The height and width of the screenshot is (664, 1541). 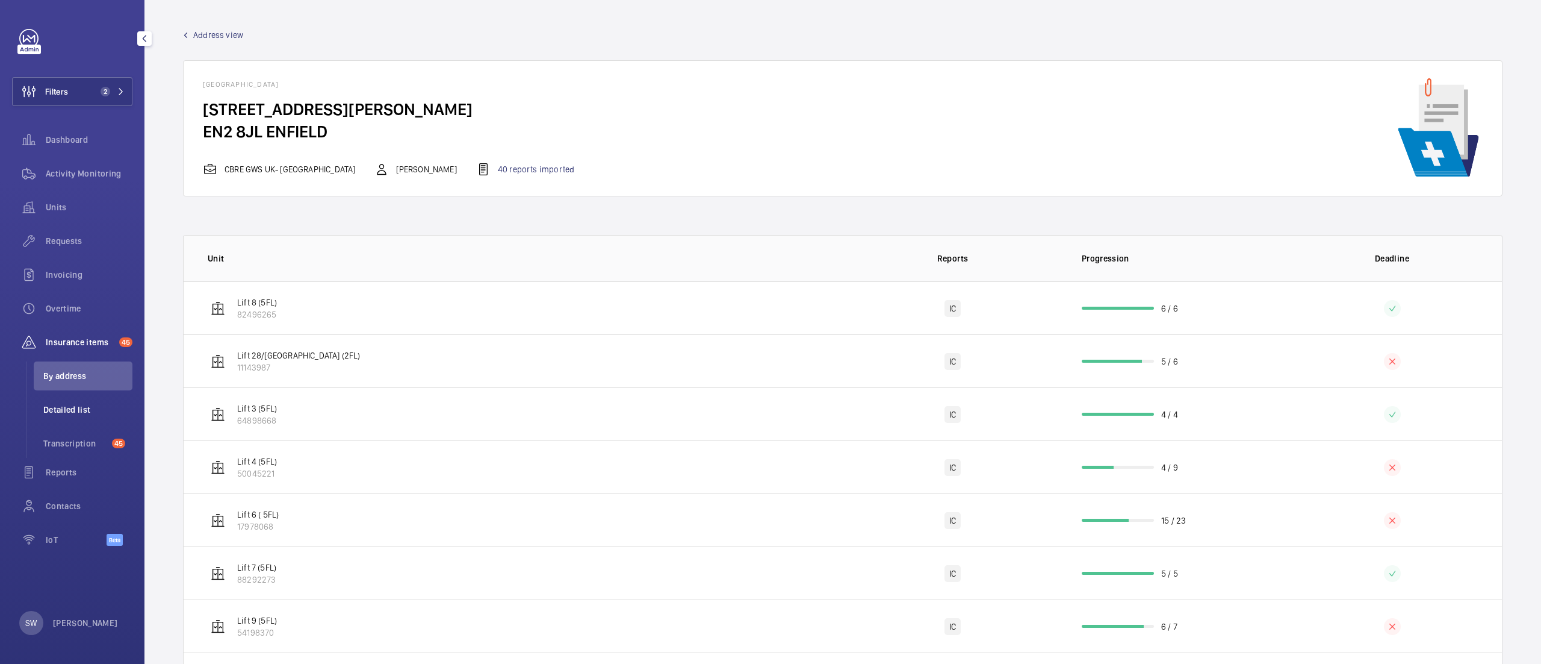 What do you see at coordinates (1174, 520) in the screenshot?
I see `p: 15 / 23` at bounding box center [1174, 520].